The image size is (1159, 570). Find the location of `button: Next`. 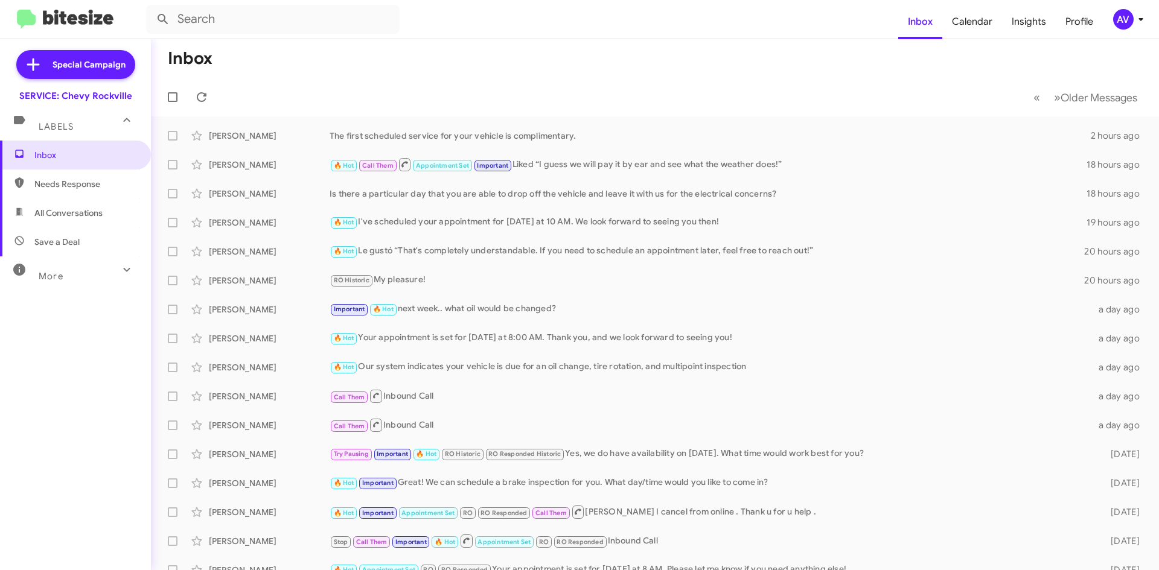

button: Next is located at coordinates (1095, 97).